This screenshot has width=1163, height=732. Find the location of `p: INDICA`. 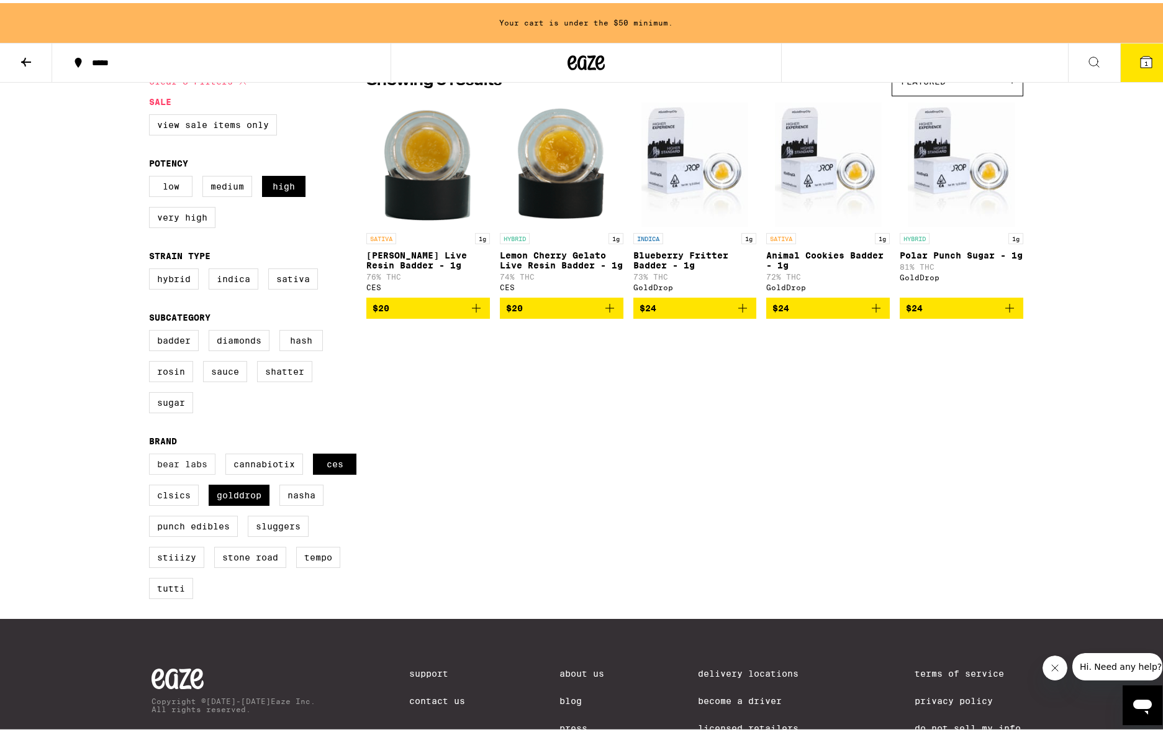

p: INDICA is located at coordinates (648, 235).